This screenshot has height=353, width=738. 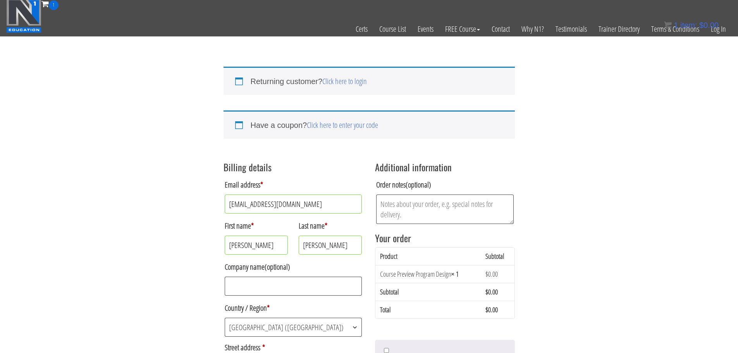 What do you see at coordinates (293, 267) in the screenshot?
I see `label: Company name` at bounding box center [293, 267].